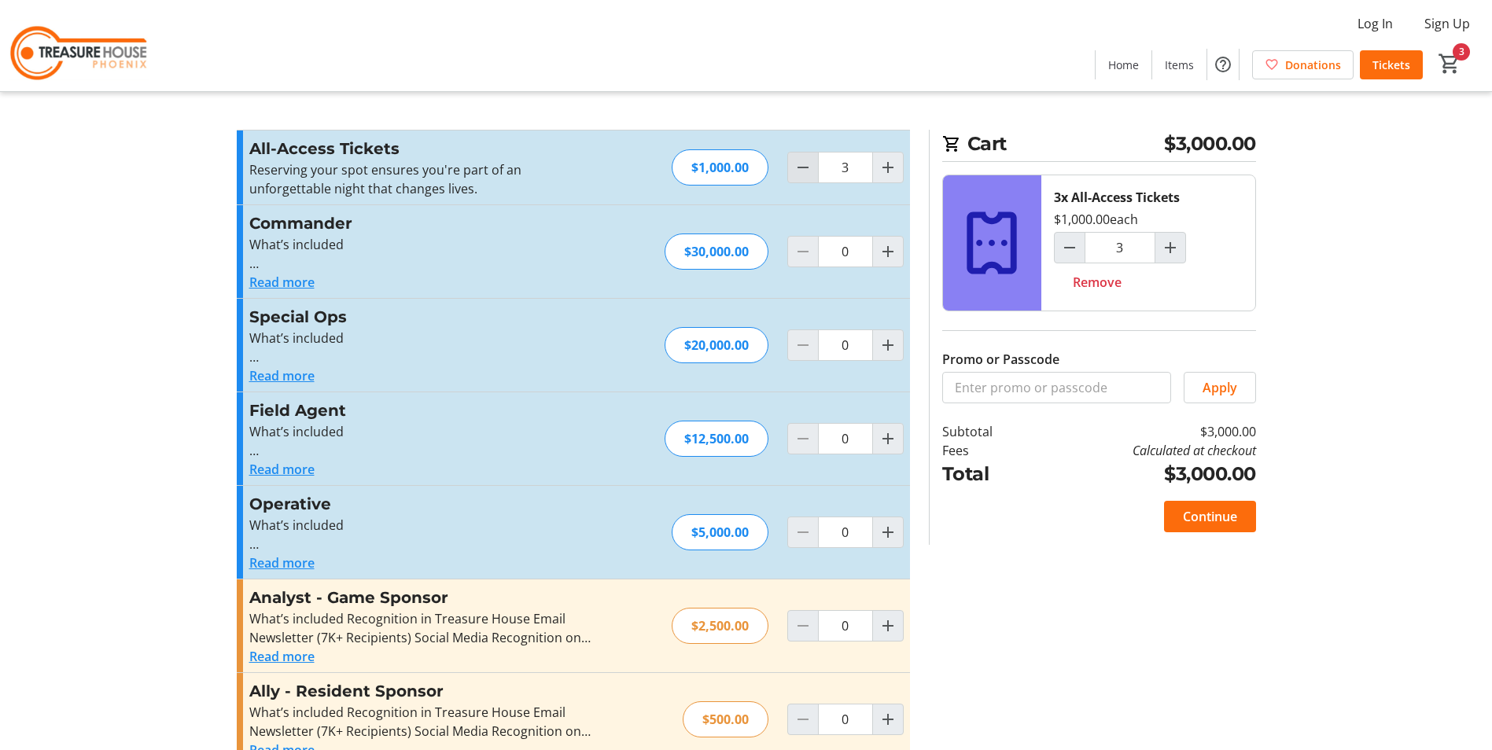 Image resolution: width=1492 pixels, height=750 pixels. Describe the element at coordinates (1209, 144) in the screenshot. I see `span: $3,000.00` at that location.